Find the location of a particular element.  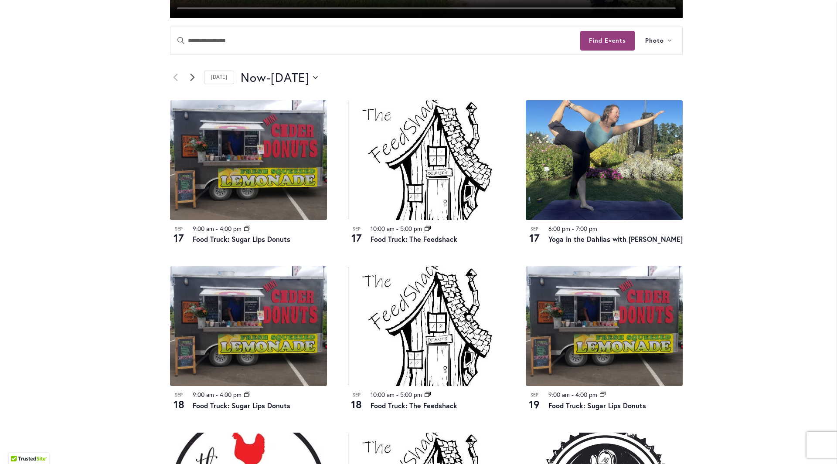

span: 19 is located at coordinates (534, 404).